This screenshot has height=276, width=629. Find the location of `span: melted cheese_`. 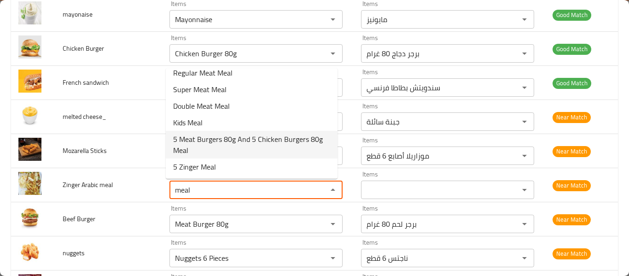

span: melted cheese_ is located at coordinates (84, 116).